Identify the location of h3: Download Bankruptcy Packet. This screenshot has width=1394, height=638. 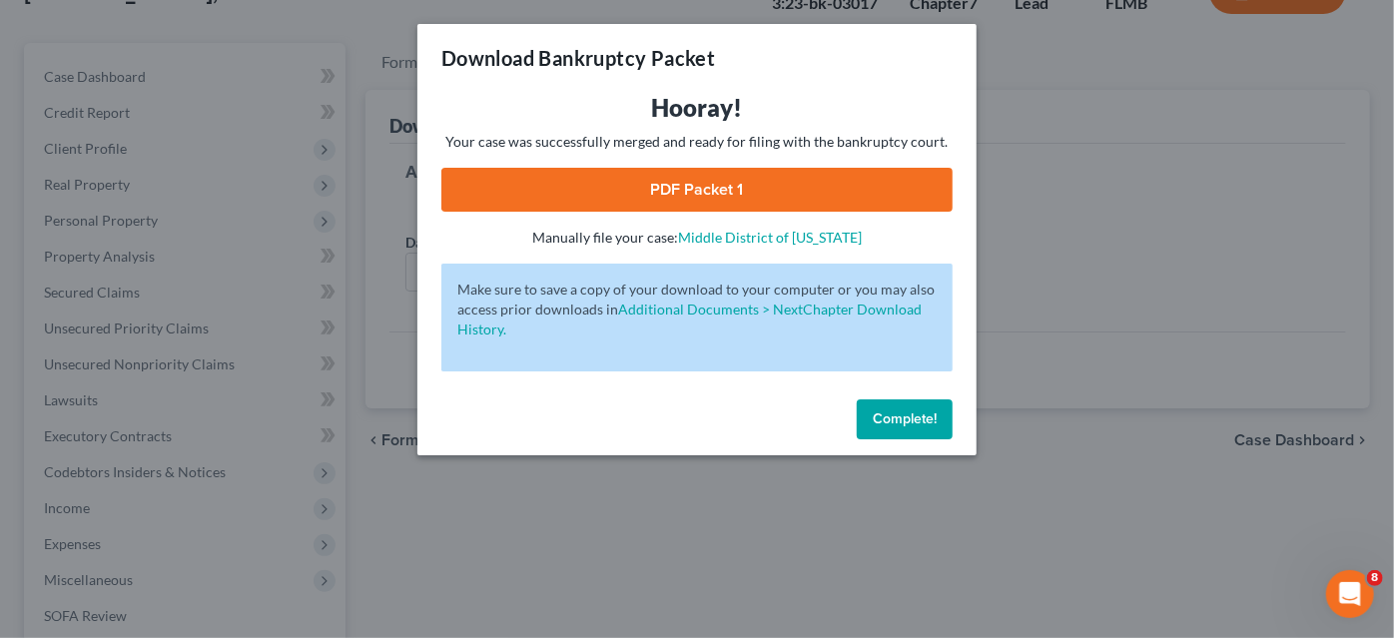
(578, 58).